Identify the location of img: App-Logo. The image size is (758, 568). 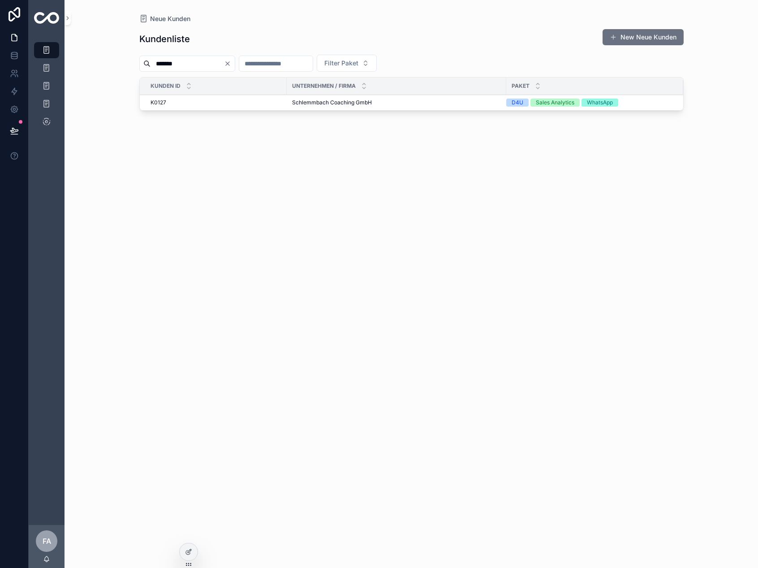
(47, 18).